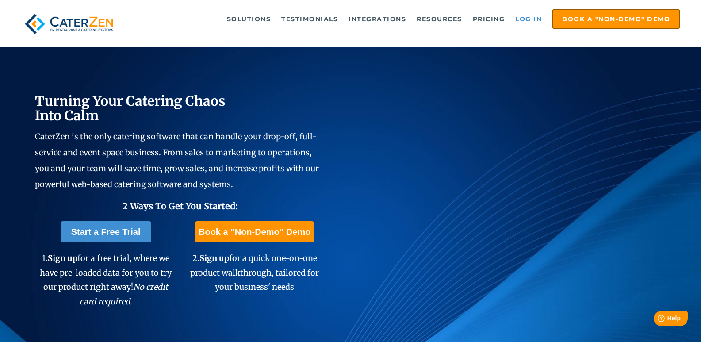 The image size is (701, 342). Describe the element at coordinates (180, 206) in the screenshot. I see `span: 2 Ways To Get You Started:` at that location.